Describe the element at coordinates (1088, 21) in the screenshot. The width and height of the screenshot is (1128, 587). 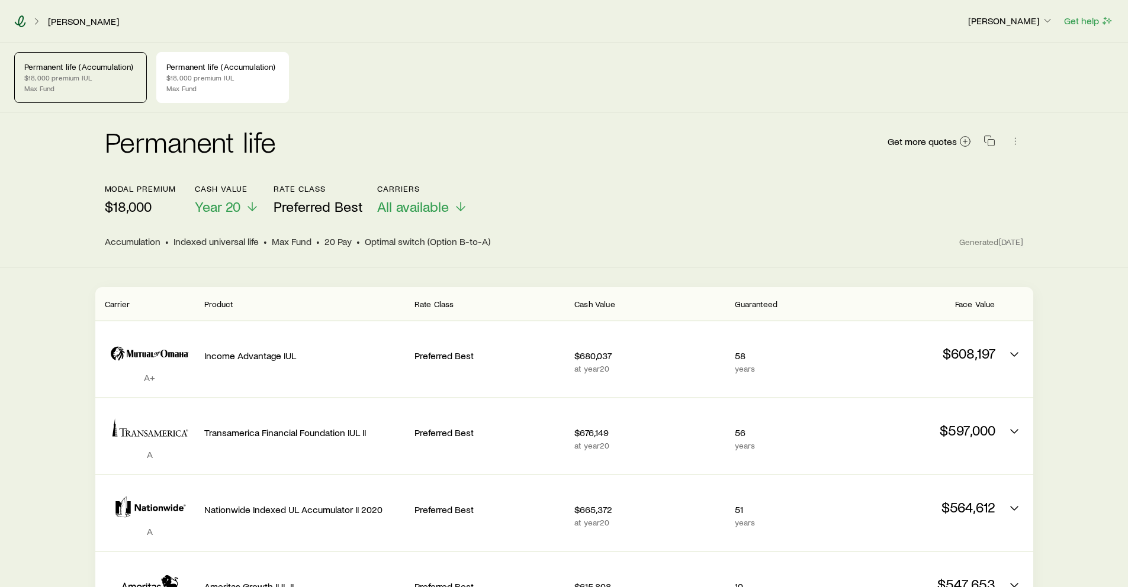
I see `button: Get help` at that location.